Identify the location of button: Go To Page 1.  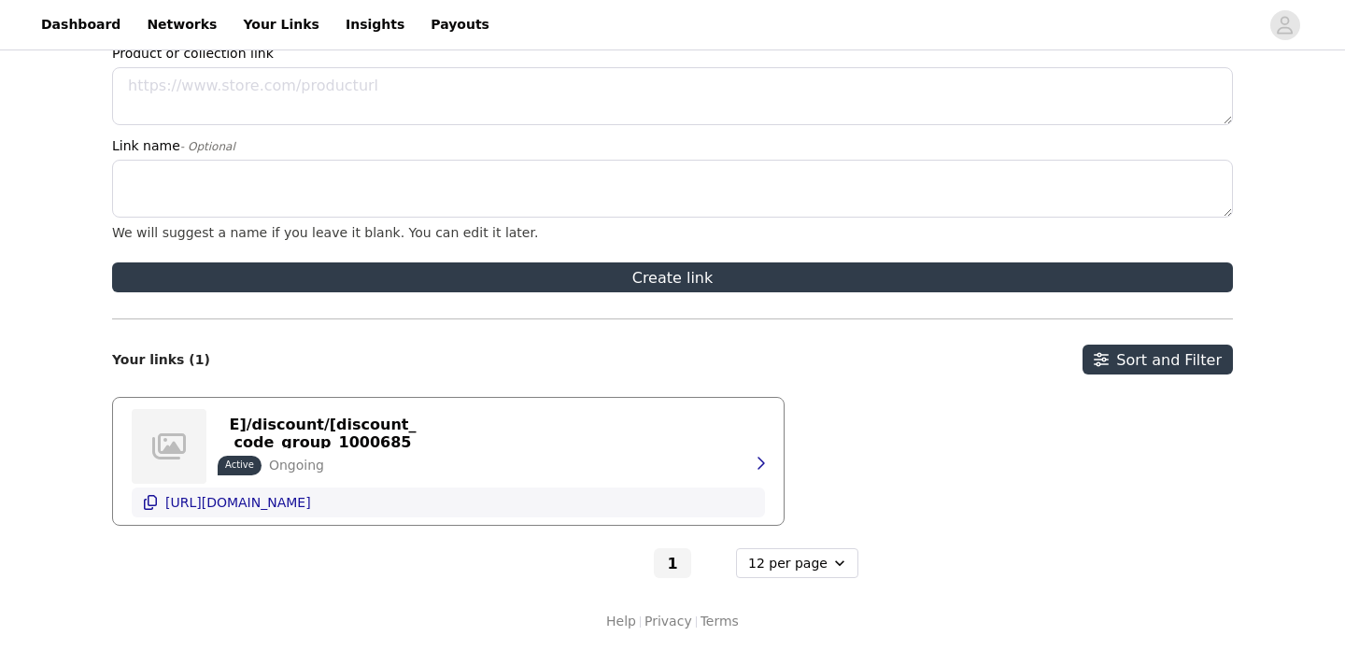
(673, 563).